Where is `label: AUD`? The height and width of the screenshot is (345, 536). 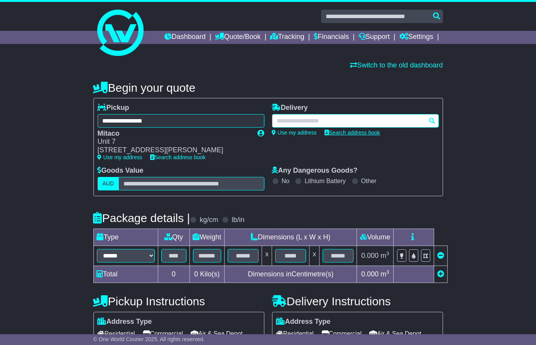 label: AUD is located at coordinates (108, 184).